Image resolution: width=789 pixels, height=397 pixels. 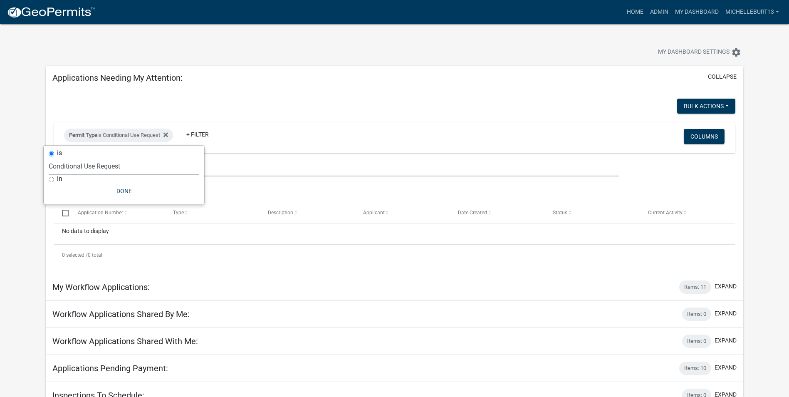 I want to click on span: Application Number, so click(x=100, y=213).